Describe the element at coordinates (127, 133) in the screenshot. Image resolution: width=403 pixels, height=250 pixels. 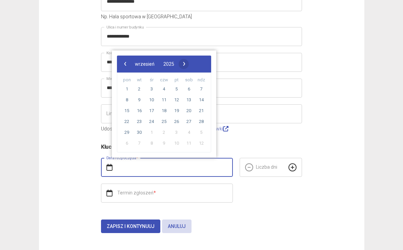
I see `span: 29` at that location.